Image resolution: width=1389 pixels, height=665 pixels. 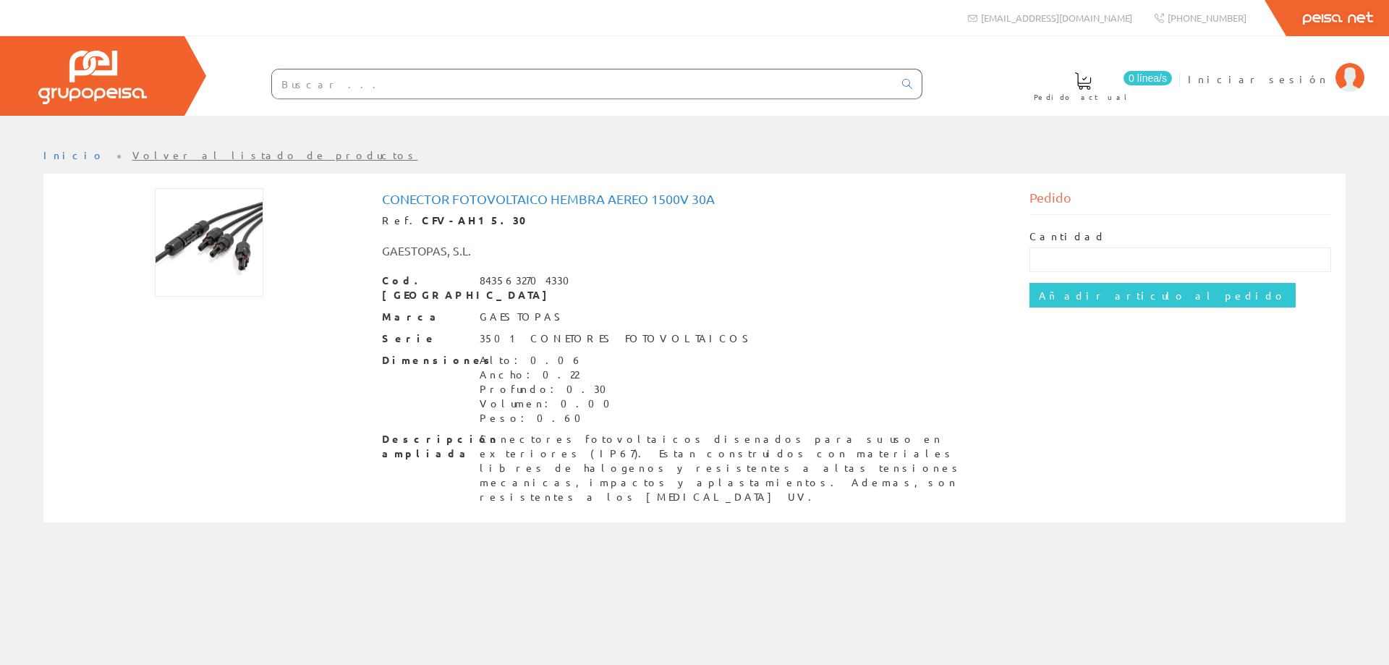 What do you see at coordinates (560, 250) in the screenshot?
I see `div: GAESTOPAS, S.L.` at bounding box center [560, 250].